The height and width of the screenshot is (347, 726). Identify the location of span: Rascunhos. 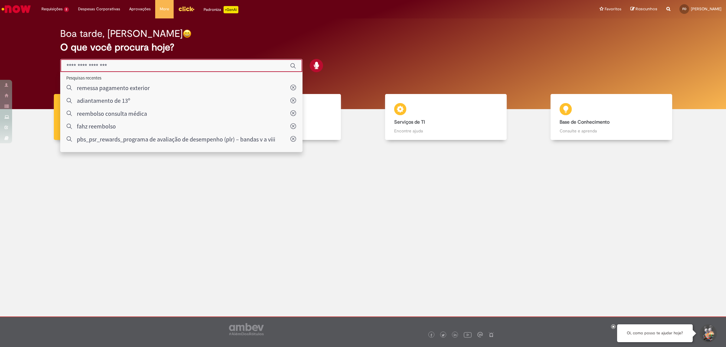
(646, 9).